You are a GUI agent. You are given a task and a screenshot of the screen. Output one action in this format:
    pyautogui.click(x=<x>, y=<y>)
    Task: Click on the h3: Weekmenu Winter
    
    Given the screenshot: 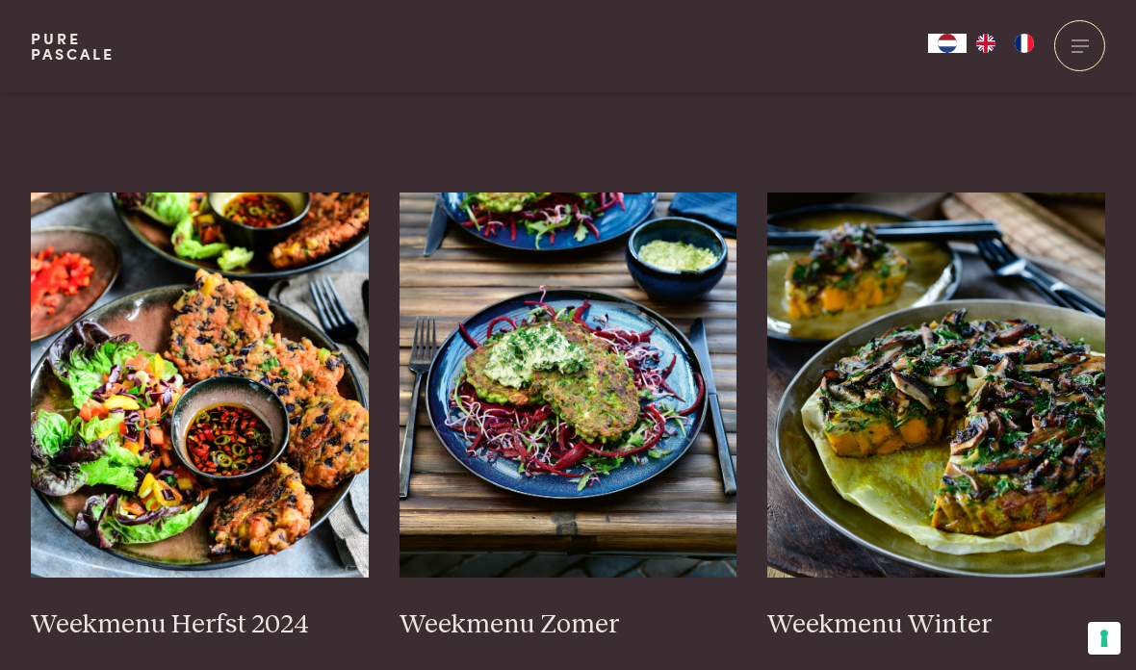 What is the action you would take?
    pyautogui.click(x=936, y=625)
    